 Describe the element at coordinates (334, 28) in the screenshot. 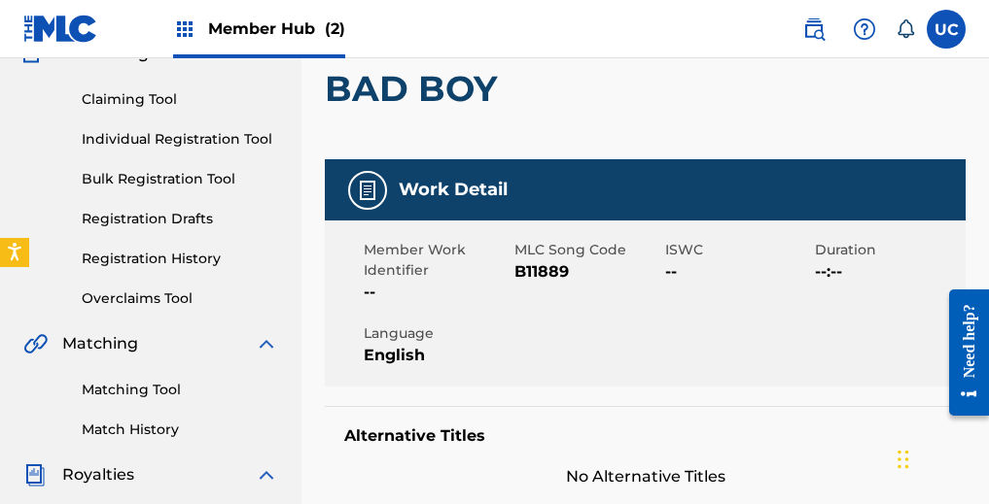

I see `span: (2)` at that location.